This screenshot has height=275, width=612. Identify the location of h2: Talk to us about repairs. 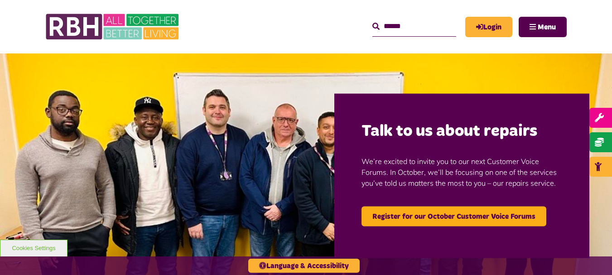
(461, 131).